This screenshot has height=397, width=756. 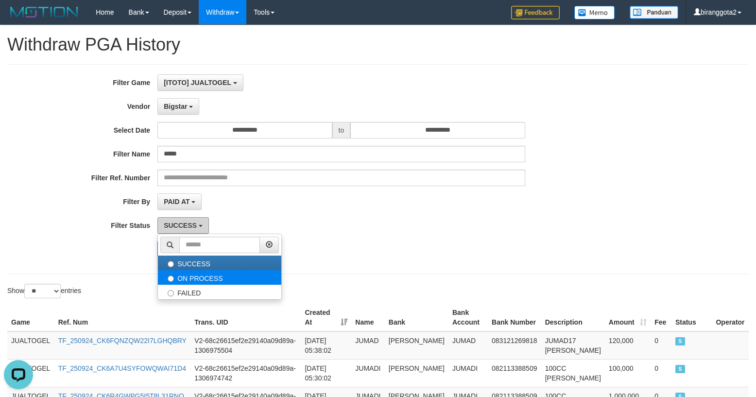 I want to click on select: Showentries, so click(x=42, y=291).